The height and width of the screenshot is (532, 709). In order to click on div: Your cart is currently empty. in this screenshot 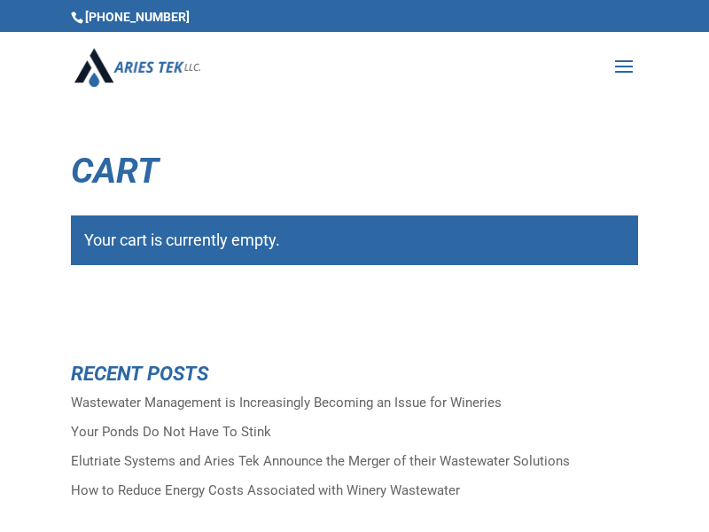, I will do `click(355, 240)`.